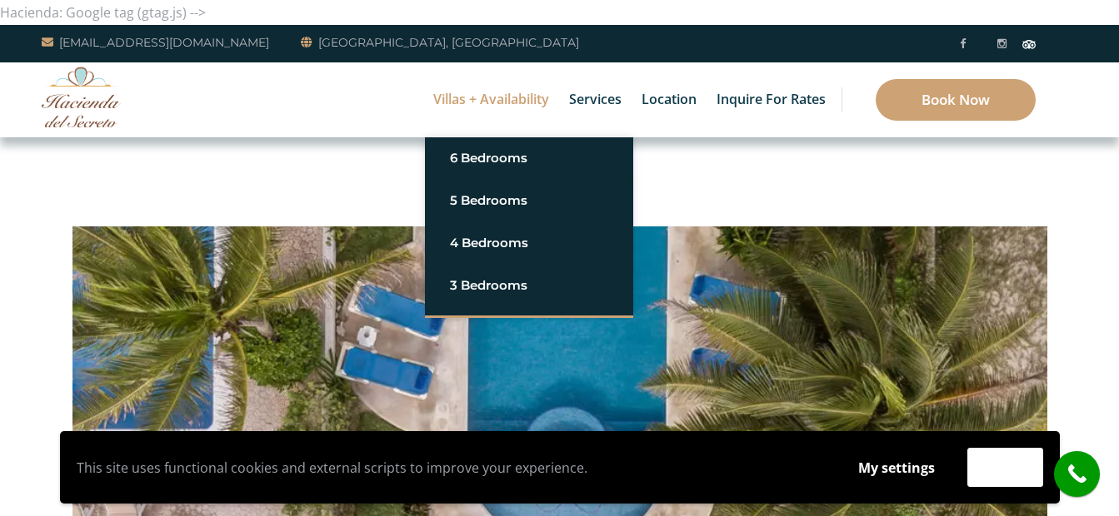  Describe the element at coordinates (529, 286) in the screenshot. I see `a: 3 Bedrooms` at that location.